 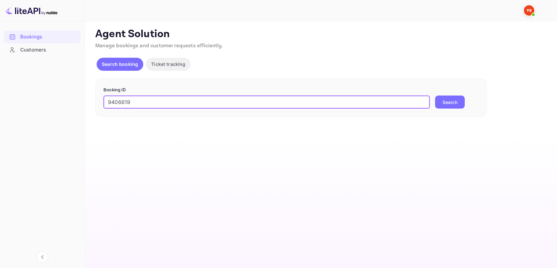 What do you see at coordinates (529, 10) in the screenshot?
I see `img: Yandex Support` at bounding box center [529, 10].